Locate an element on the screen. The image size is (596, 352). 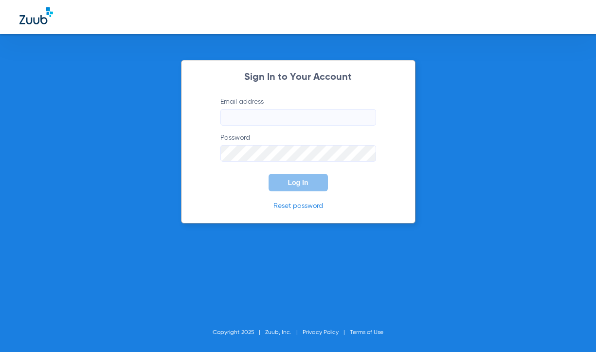
li: Copyright 2025 is located at coordinates (239, 332).